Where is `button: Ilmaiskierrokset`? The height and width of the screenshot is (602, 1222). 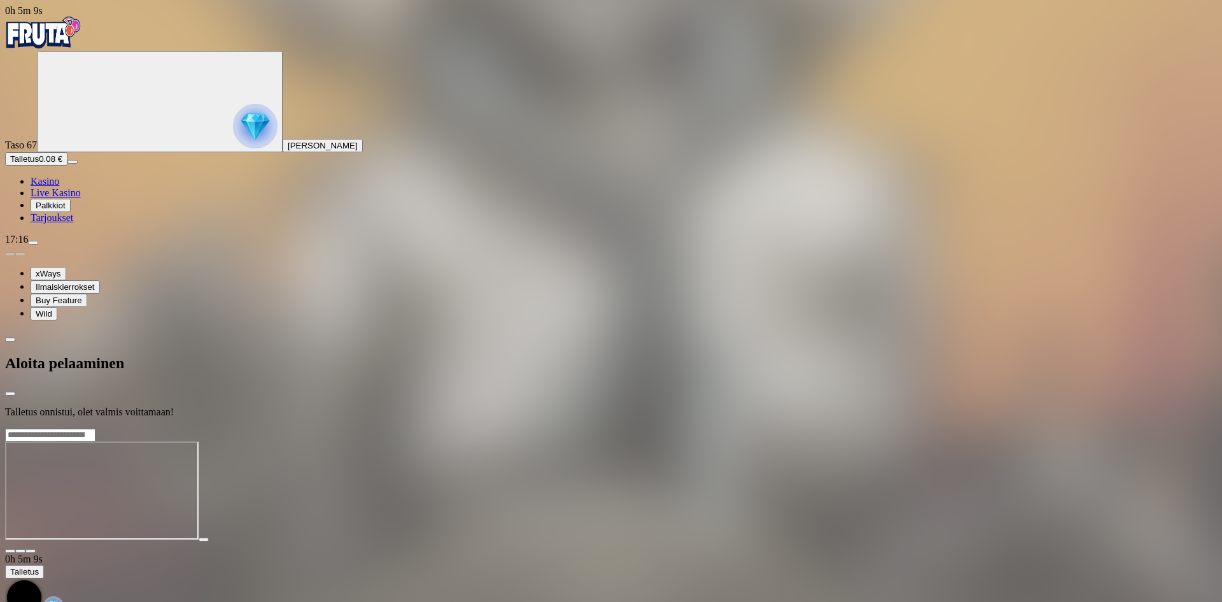 button: Ilmaiskierrokset is located at coordinates (65, 286).